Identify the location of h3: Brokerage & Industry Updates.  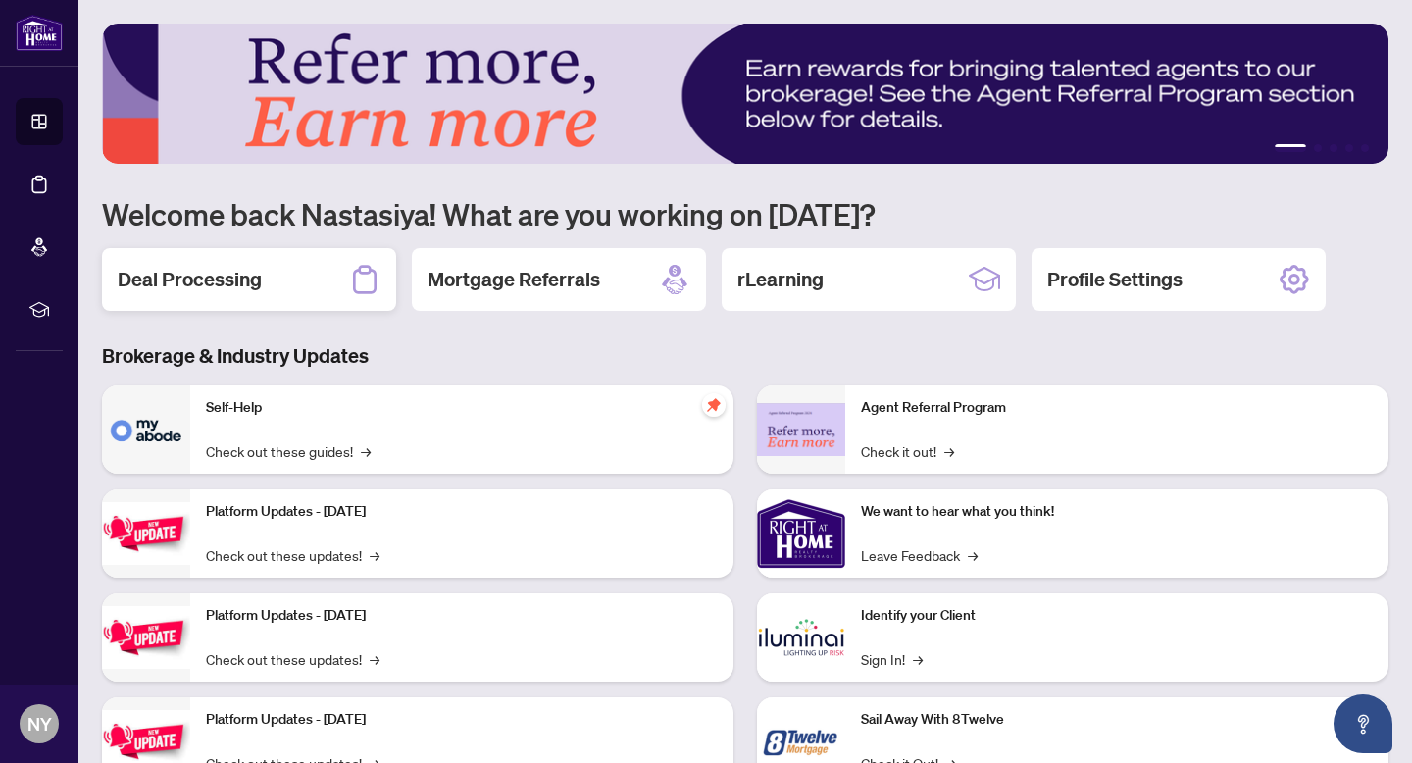
(745, 356).